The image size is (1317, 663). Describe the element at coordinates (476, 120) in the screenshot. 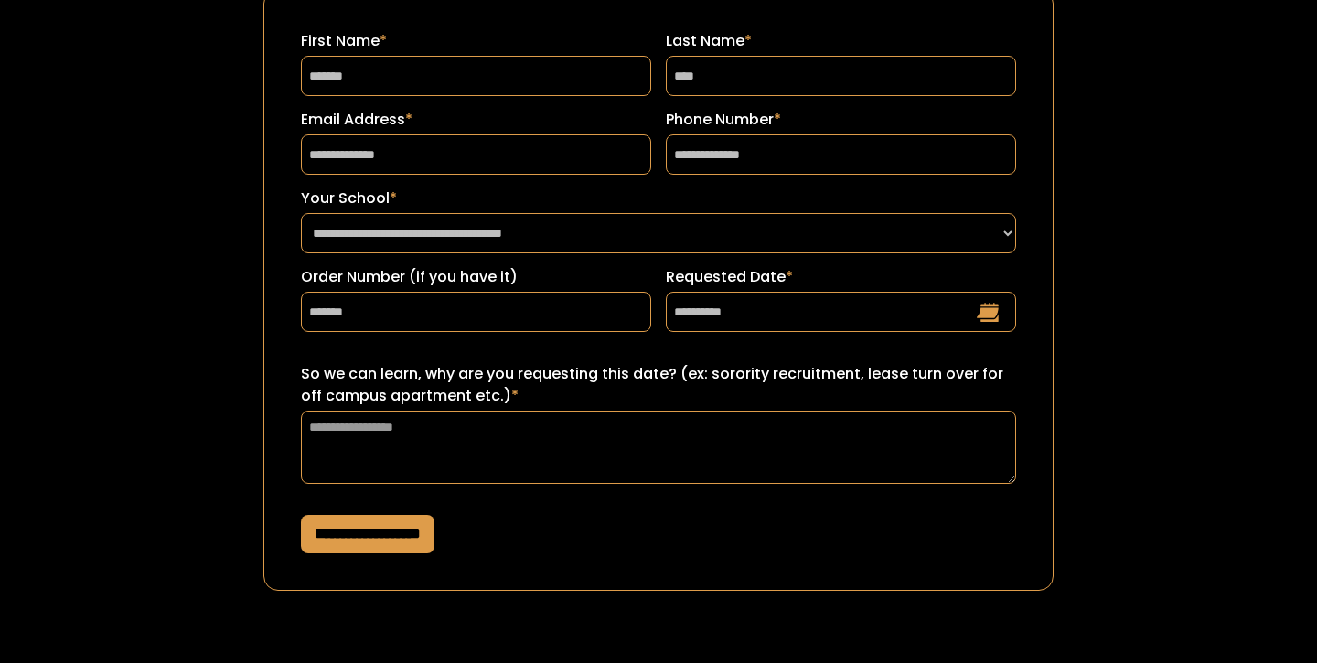

I see `label: Email Address` at that location.